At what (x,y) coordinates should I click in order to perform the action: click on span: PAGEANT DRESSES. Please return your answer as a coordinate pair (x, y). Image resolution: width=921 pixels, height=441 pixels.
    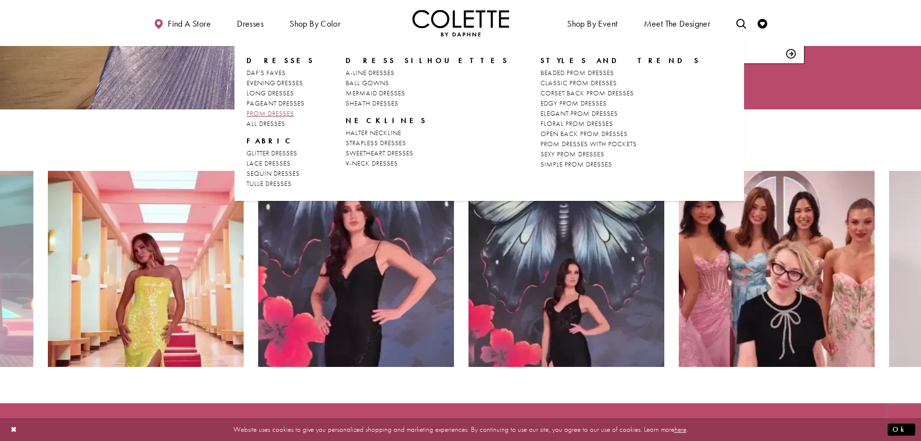
    Looking at the image, I should click on (276, 103).